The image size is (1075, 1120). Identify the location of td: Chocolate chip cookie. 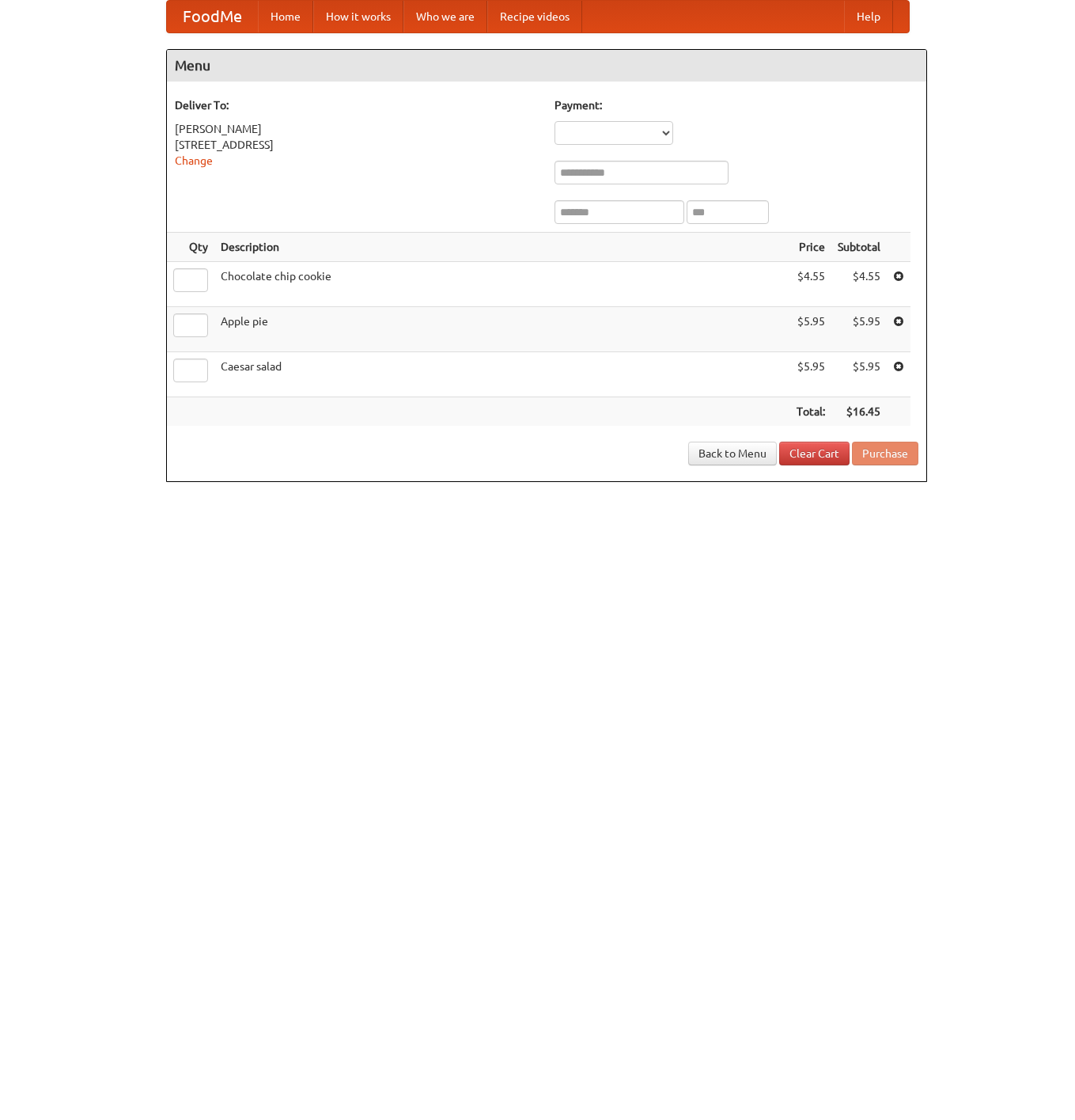
(502, 284).